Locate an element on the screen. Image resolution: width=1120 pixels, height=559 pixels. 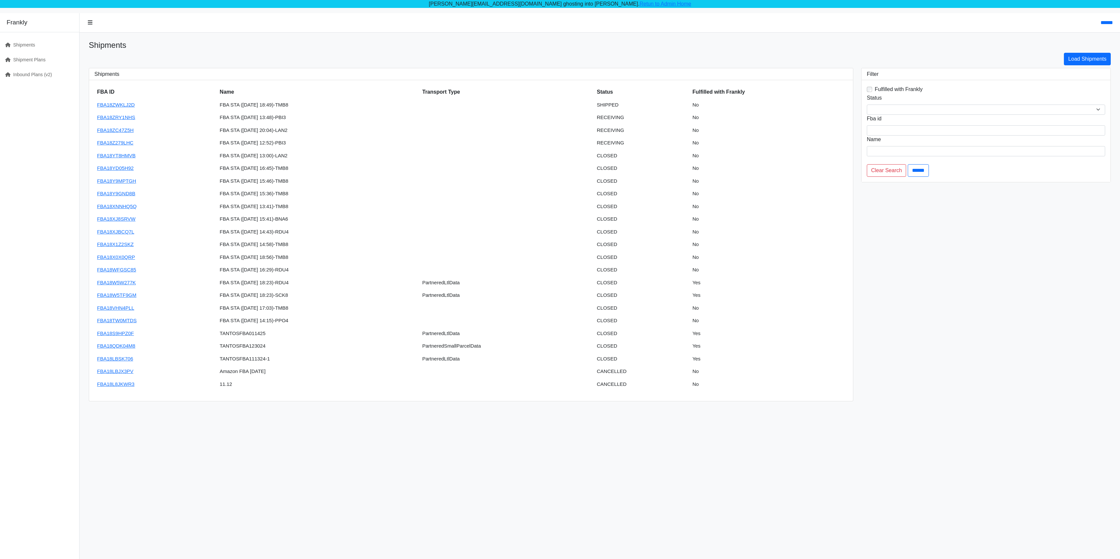
th: Status is located at coordinates (642, 92).